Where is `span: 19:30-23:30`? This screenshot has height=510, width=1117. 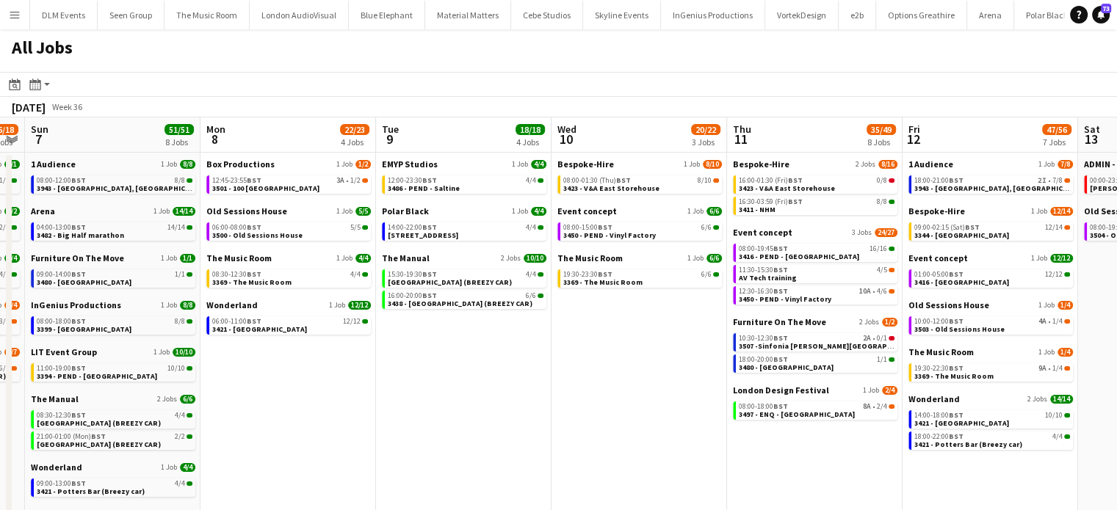 span: 19:30-23:30 is located at coordinates (587, 275).